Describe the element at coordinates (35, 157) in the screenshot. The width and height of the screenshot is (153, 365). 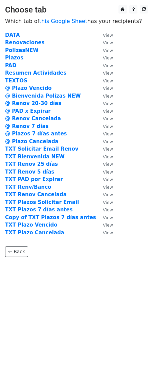
I see `strong: TXT Bienvenida NEW` at that location.